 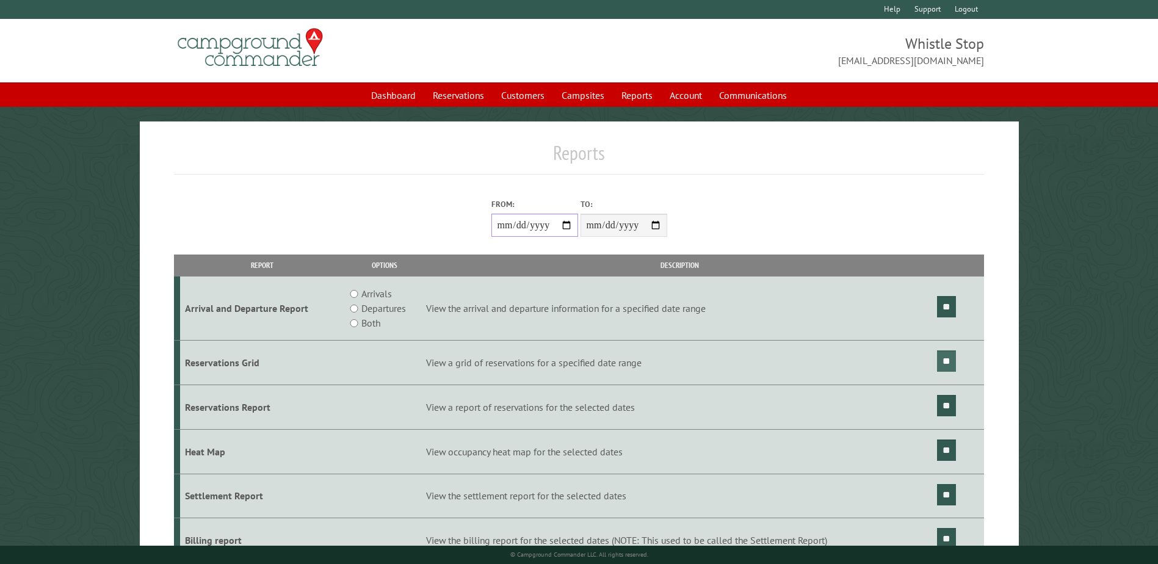 What do you see at coordinates (579, 554) in the screenshot?
I see `small: © Campground Commander LLC. All rights reserved.` at bounding box center [579, 554].